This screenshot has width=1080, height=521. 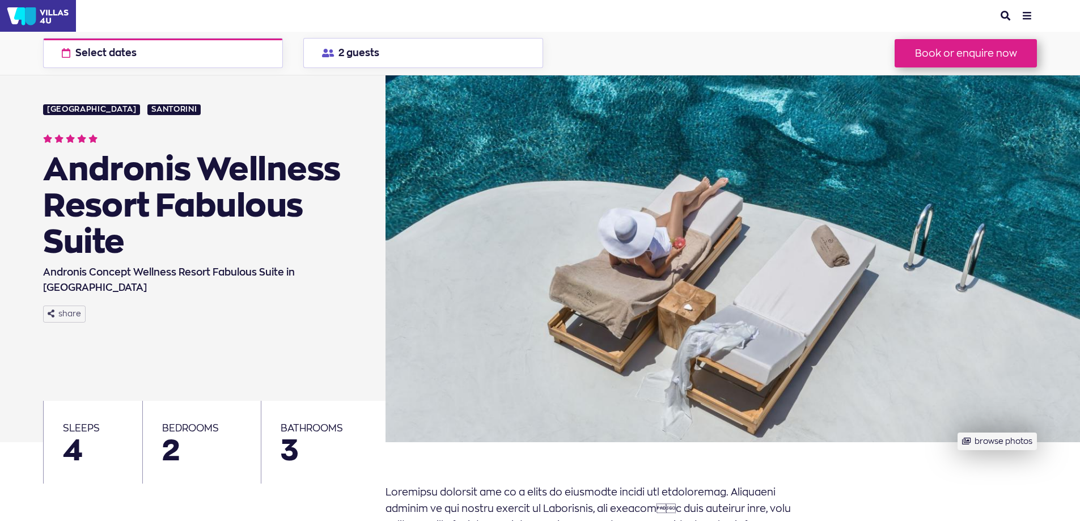 What do you see at coordinates (200, 205) in the screenshot?
I see `div: Andronis Wellness Resort Fabulous Suite` at bounding box center [200, 205].